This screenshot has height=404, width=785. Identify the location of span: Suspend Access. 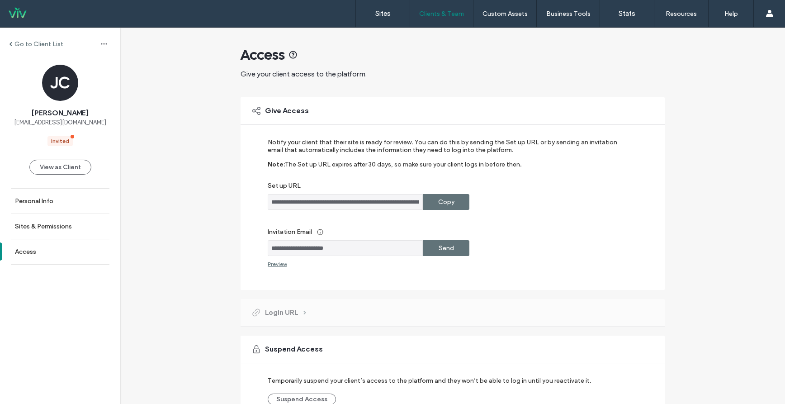
(294, 349).